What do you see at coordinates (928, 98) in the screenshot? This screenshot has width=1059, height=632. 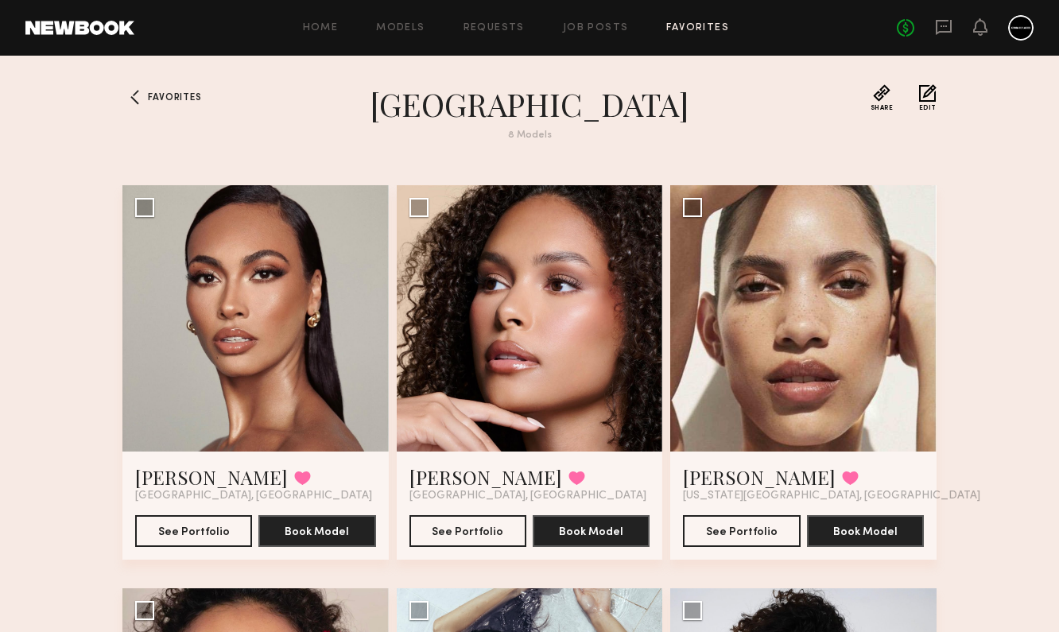 I see `button: Edit` at bounding box center [928, 98].